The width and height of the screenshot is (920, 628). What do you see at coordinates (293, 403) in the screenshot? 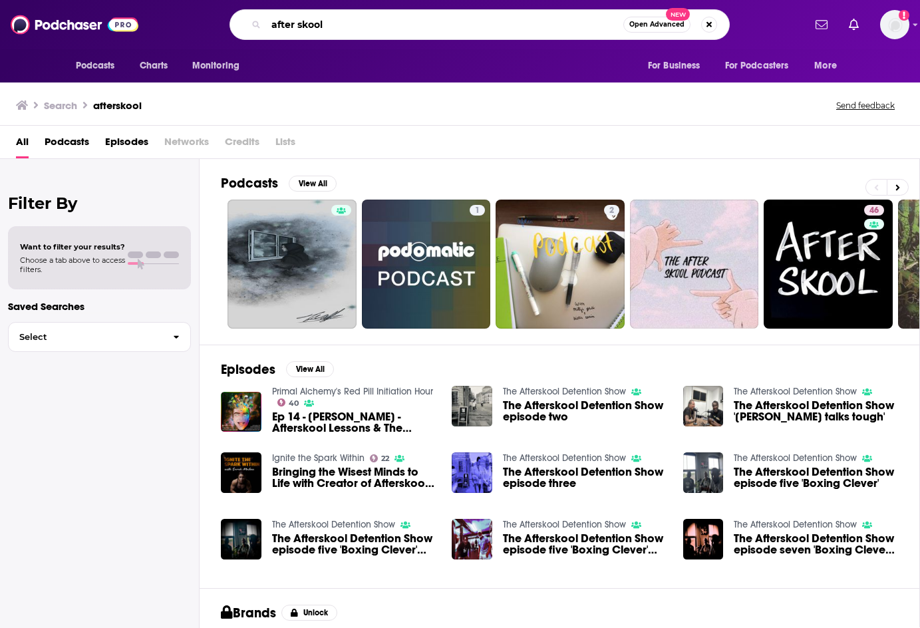
I see `span: 40` at bounding box center [293, 403].